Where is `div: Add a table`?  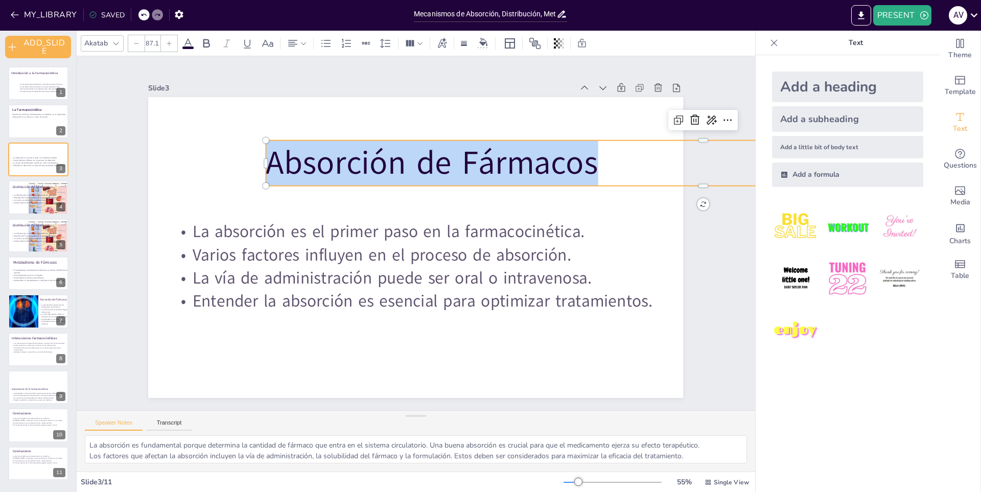
div: Add a table is located at coordinates (960, 270).